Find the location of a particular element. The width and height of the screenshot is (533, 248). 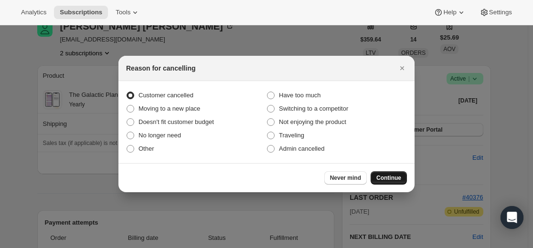

span: Switching to a competitor is located at coordinates (313, 108).